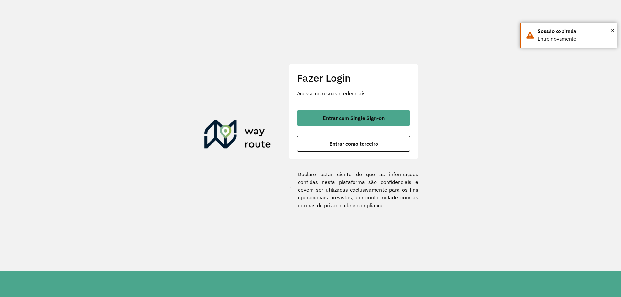 This screenshot has width=621, height=297. I want to click on button: Close, so click(613, 30).